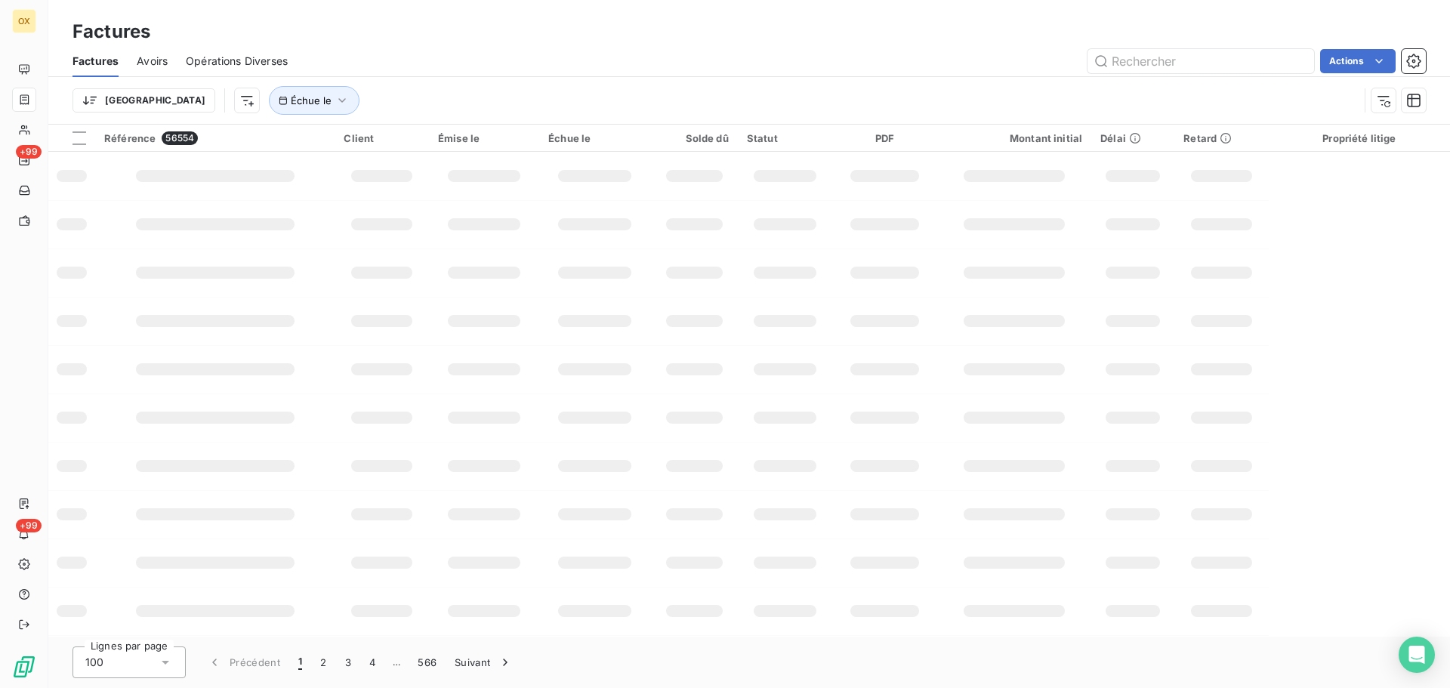 This screenshot has height=688, width=1450. I want to click on button: Actions, so click(1358, 61).